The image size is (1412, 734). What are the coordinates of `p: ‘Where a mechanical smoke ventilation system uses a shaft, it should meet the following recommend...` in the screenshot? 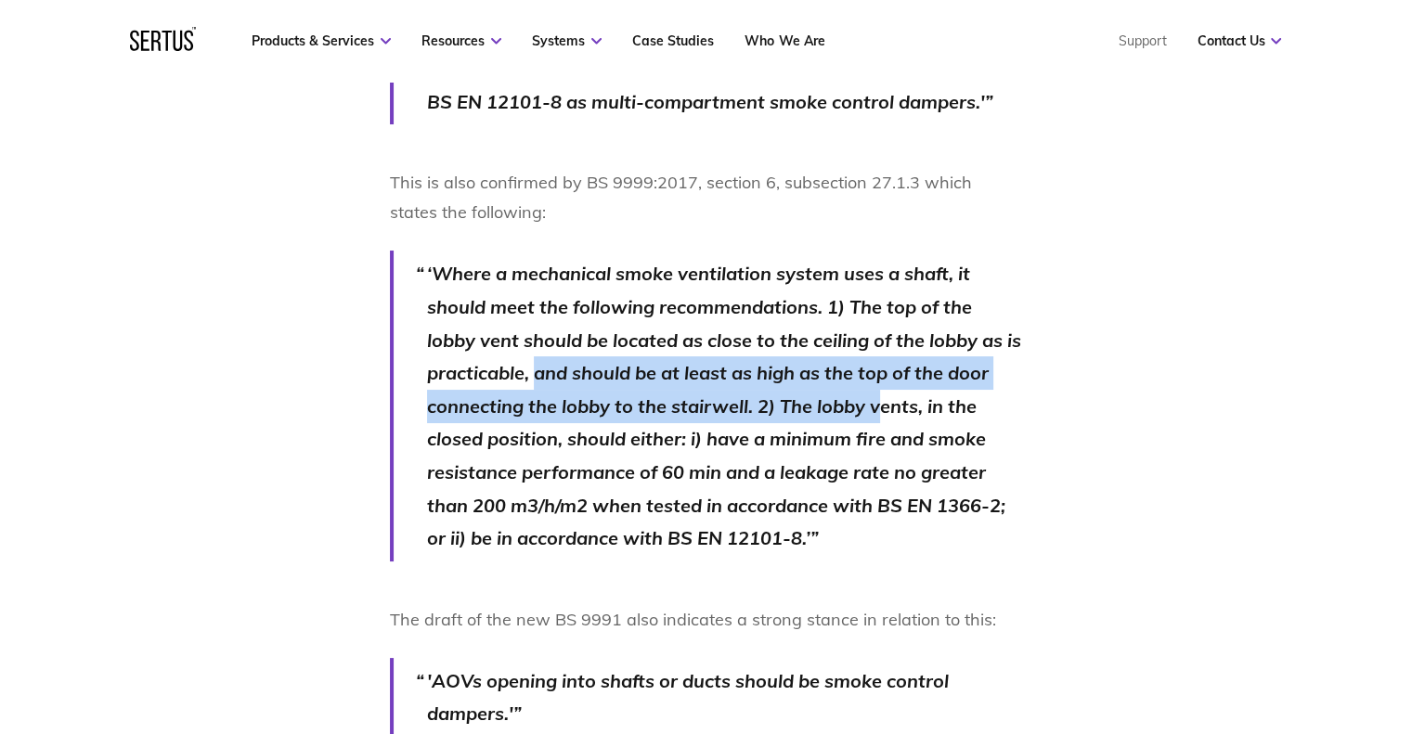 It's located at (725, 406).